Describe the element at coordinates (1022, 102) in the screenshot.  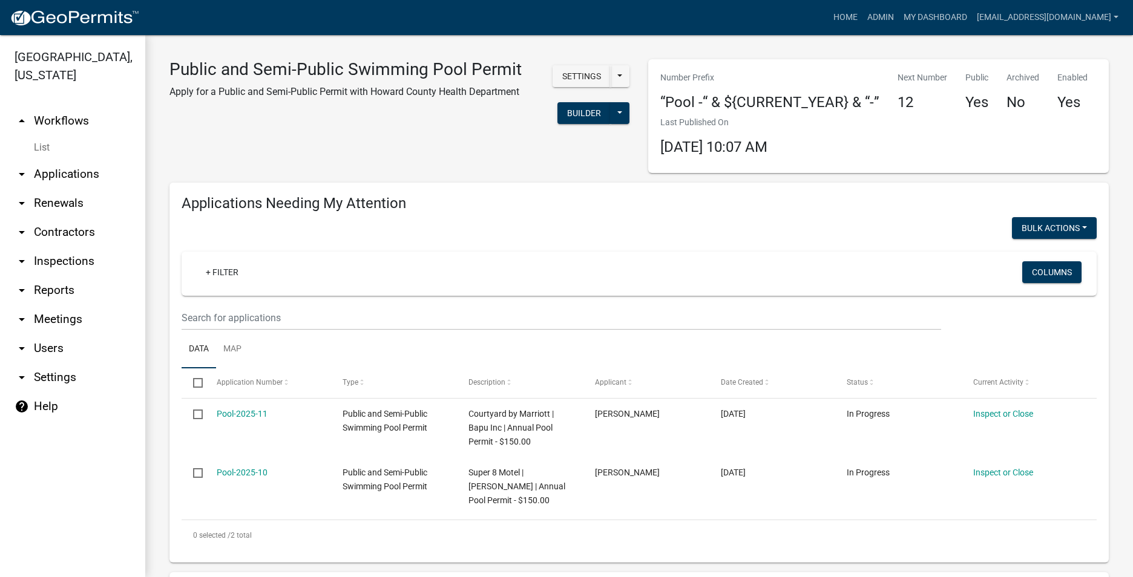
I see `h4: No` at that location.